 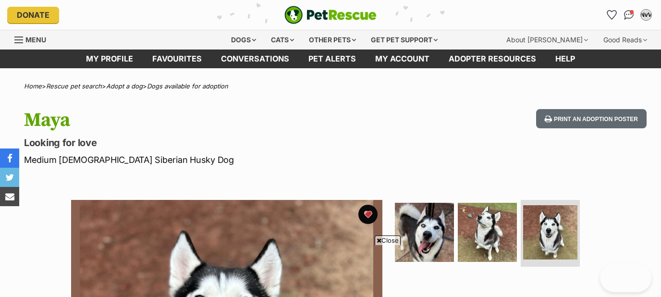 What do you see at coordinates (74, 86) in the screenshot?
I see `a: Rescue pet search` at bounding box center [74, 86].